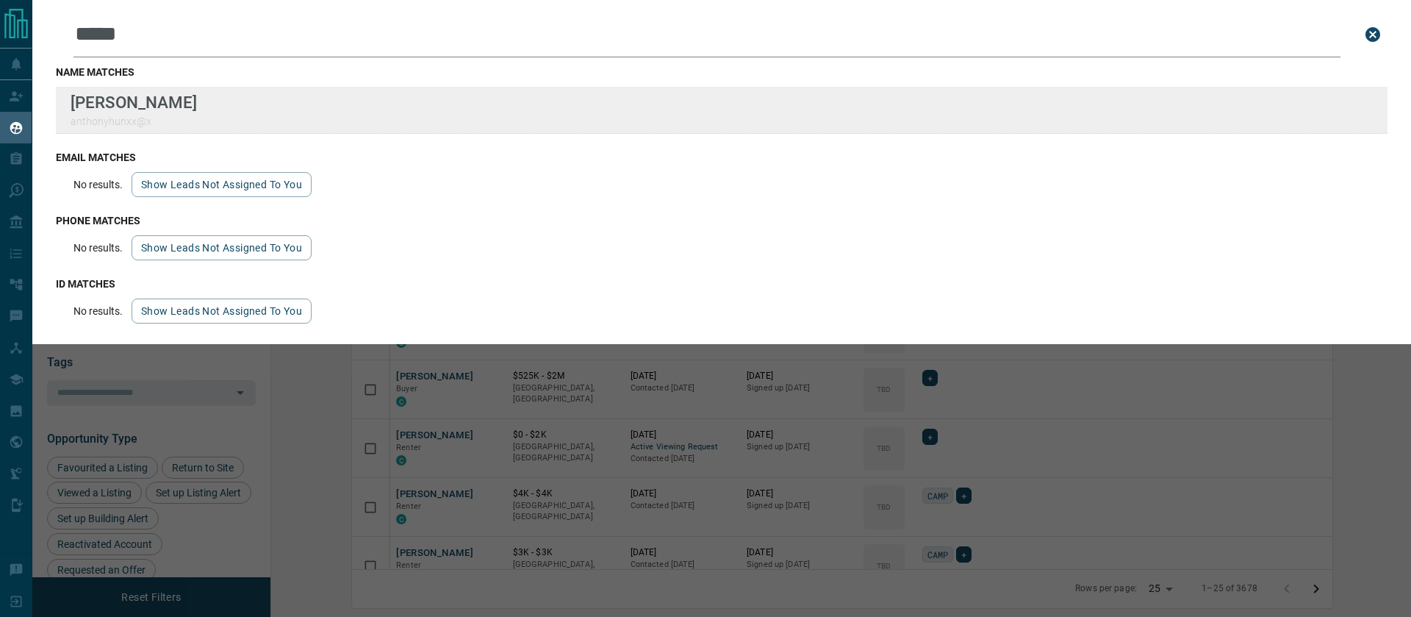  I want to click on h3: phone matches, so click(722, 220).